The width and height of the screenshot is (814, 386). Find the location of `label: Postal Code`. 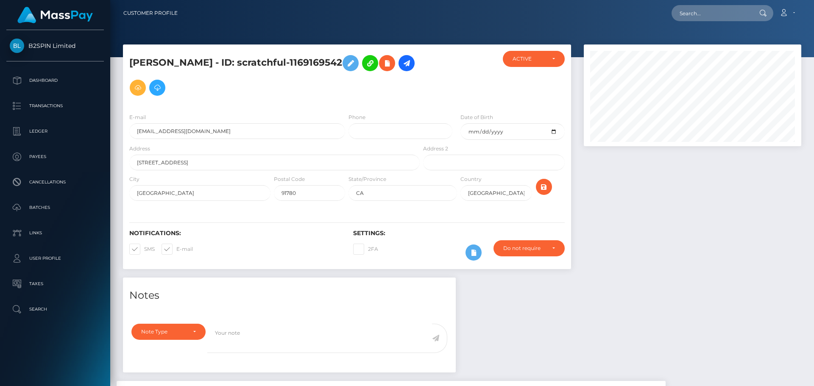

label: Postal Code is located at coordinates (289, 179).